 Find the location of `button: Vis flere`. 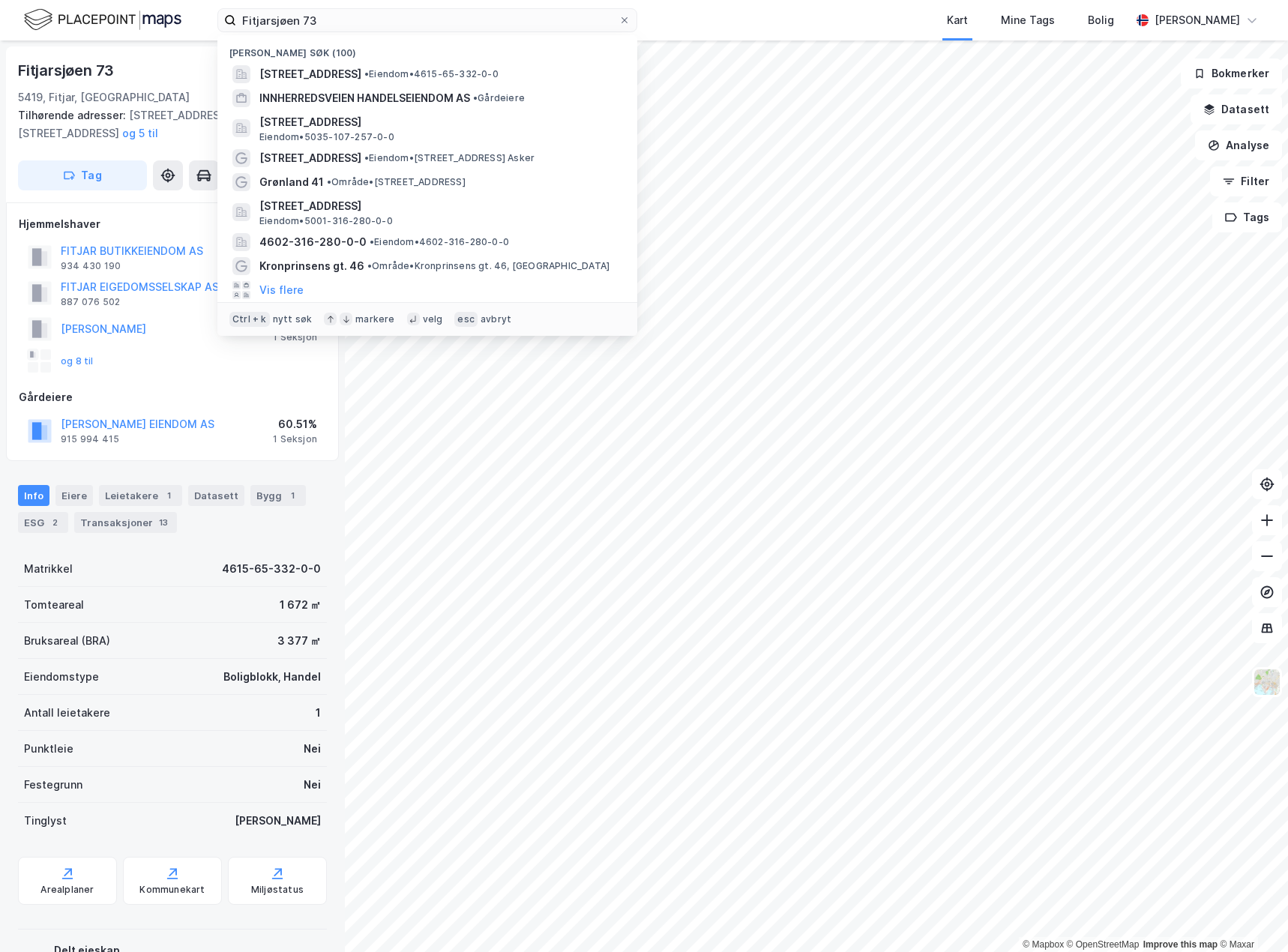

button: Vis flere is located at coordinates (281, 290).